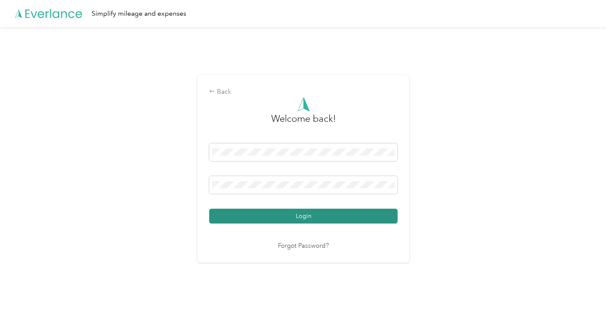  Describe the element at coordinates (303, 216) in the screenshot. I see `button: Login` at that location.